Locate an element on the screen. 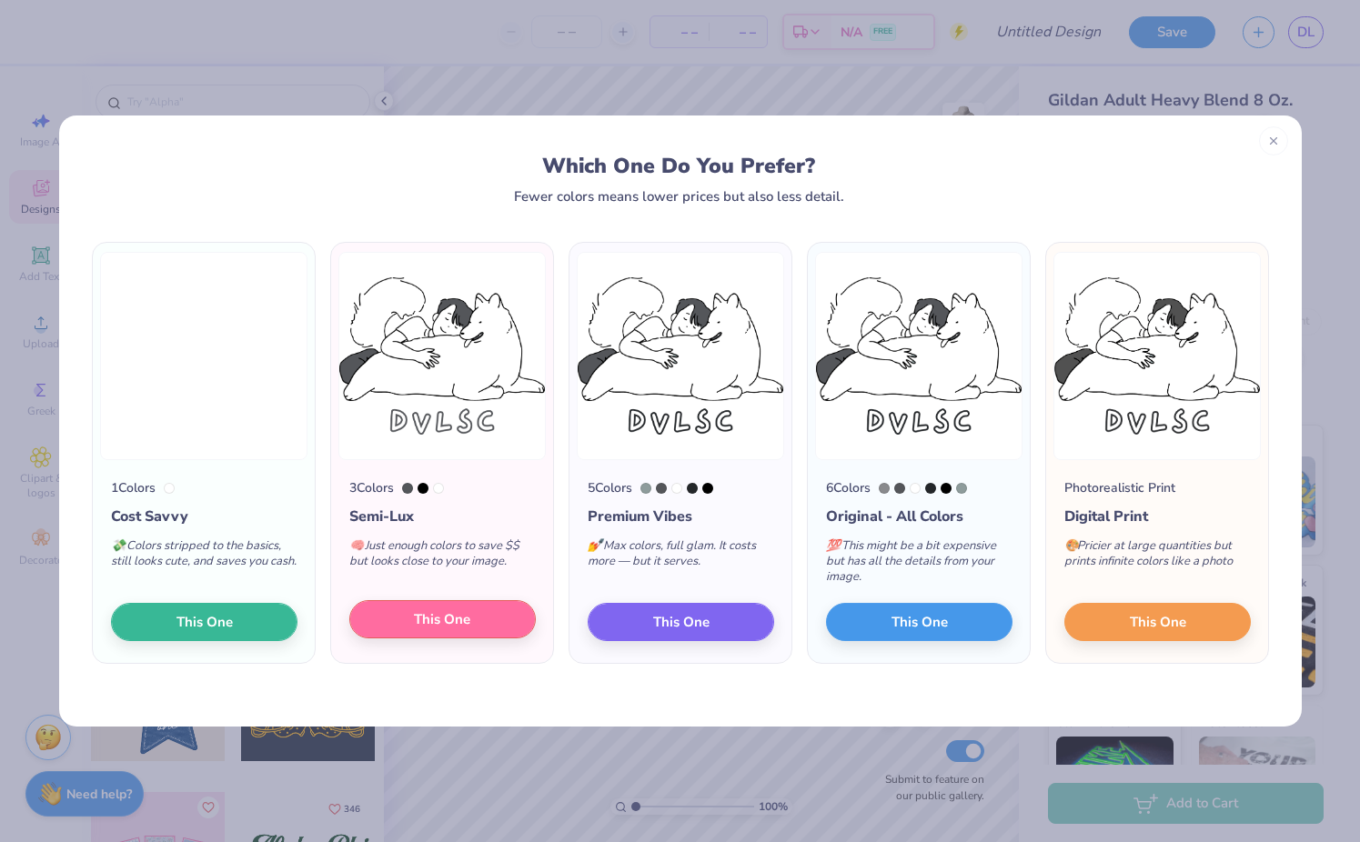 The width and height of the screenshot is (1360, 842). img: 1 color option is located at coordinates (204, 356).